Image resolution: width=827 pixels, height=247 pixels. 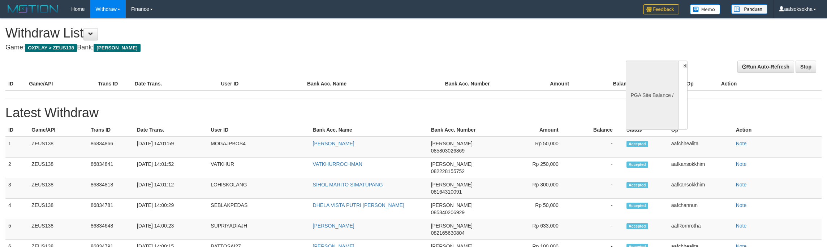 I want to click on td: 1, so click(x=17, y=147).